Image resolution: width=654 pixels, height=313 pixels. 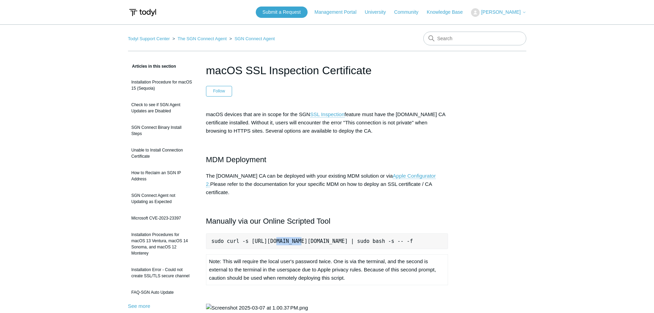 I want to click on a: SSL Inspection, so click(x=327, y=114).